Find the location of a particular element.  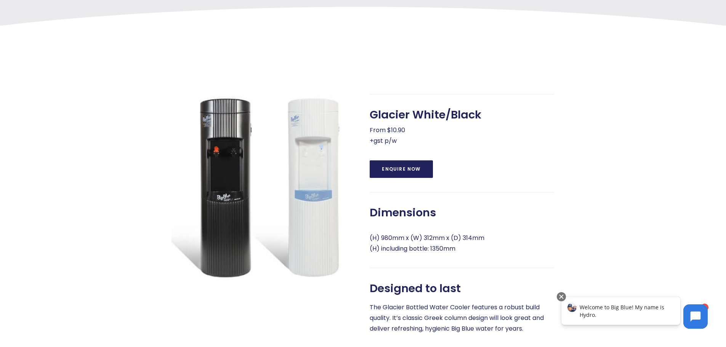

img: Avatar is located at coordinates (19, 17).